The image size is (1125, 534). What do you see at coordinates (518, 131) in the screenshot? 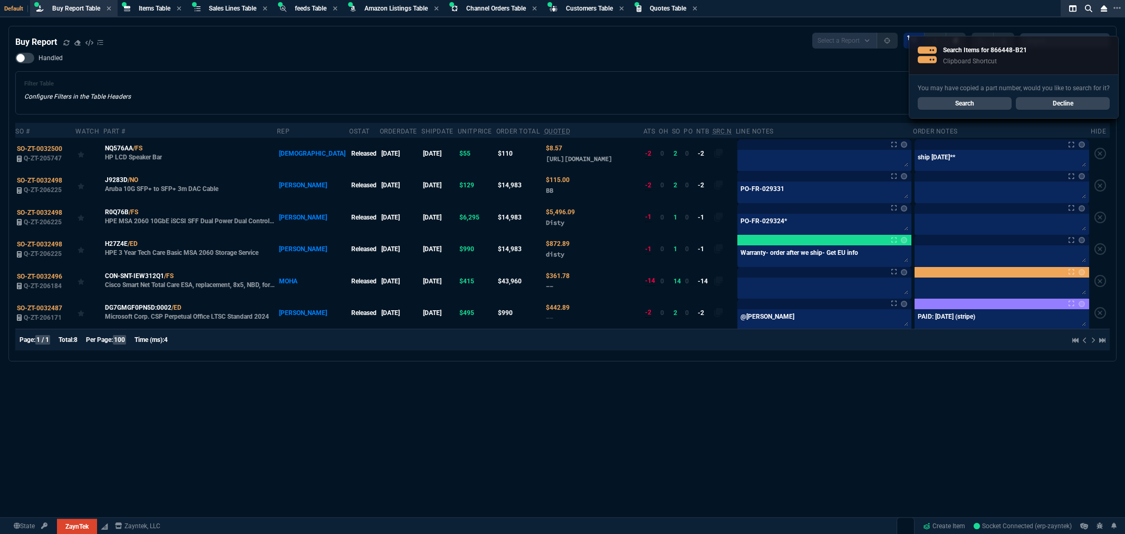
I see `div: Order Total` at bounding box center [518, 131].